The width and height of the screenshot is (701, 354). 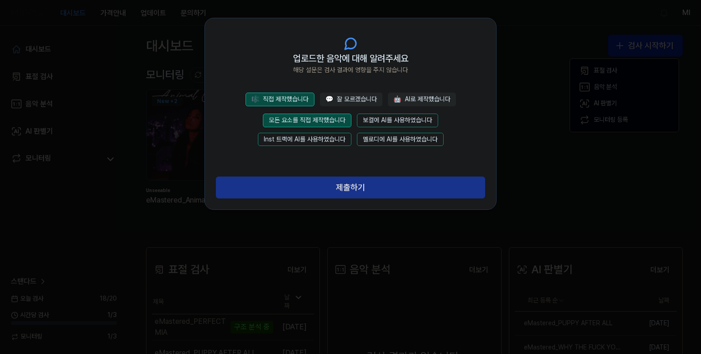 I want to click on button: 모든 요소를 직접 제작했습니다, so click(x=307, y=120).